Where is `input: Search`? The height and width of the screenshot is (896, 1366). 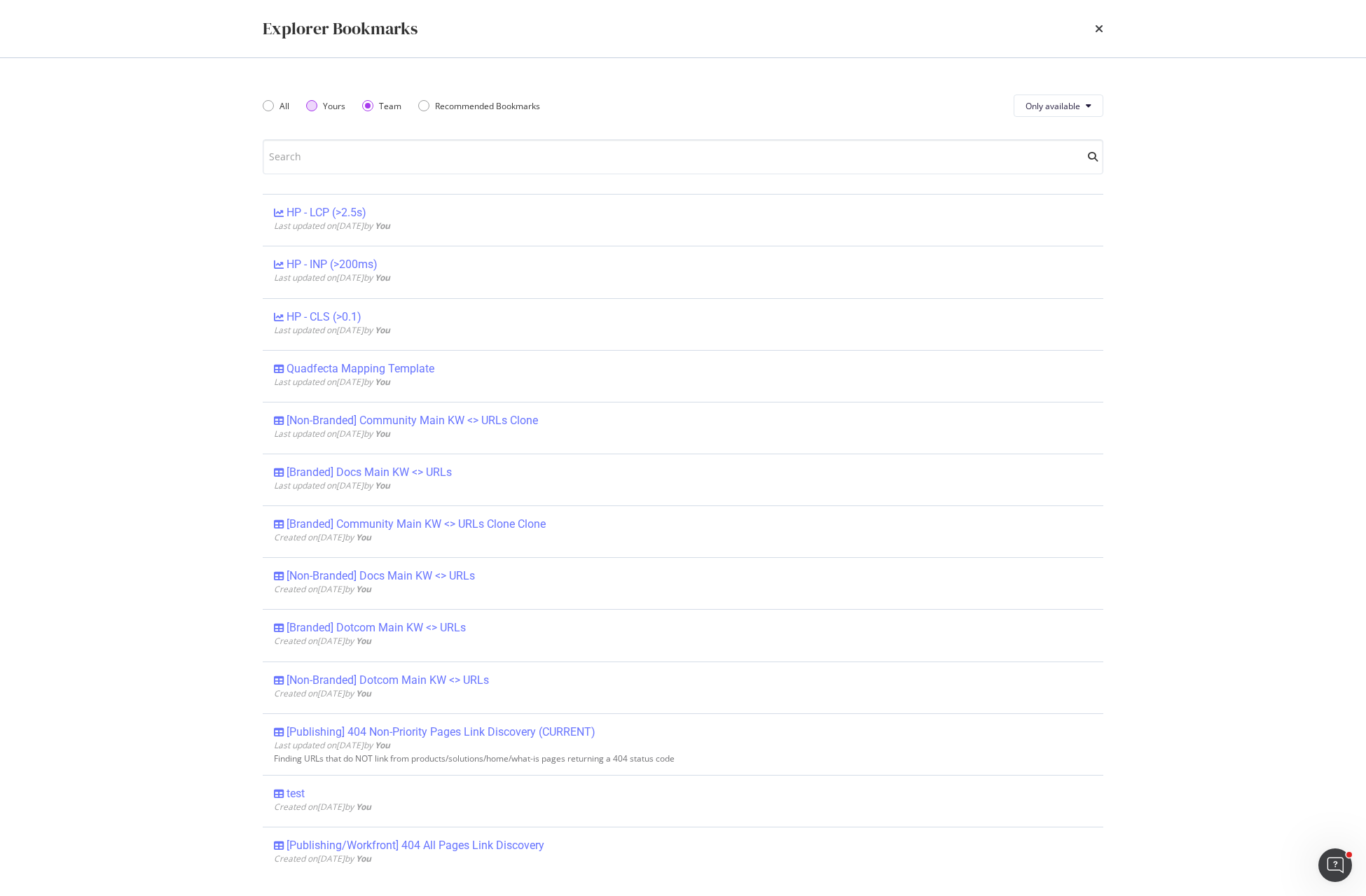
input: Search is located at coordinates (683, 157).